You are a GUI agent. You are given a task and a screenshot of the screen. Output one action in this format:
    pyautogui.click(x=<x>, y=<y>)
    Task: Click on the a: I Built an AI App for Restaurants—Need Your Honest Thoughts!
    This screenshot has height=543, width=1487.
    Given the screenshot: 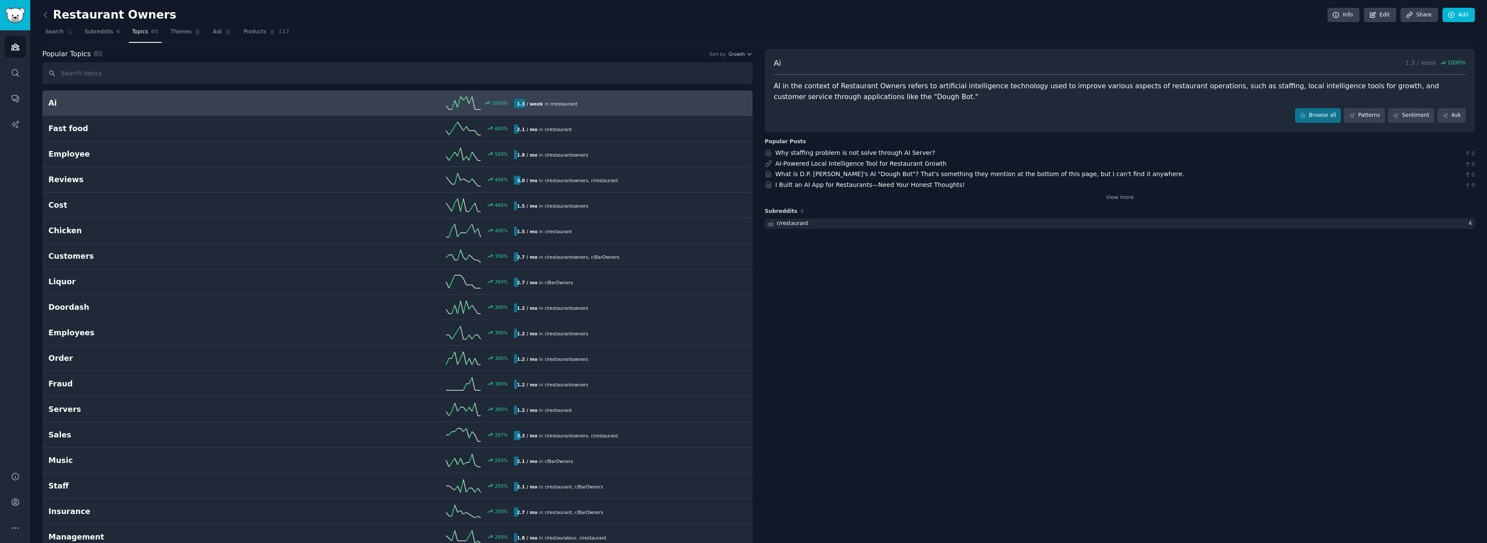 What is the action you would take?
    pyautogui.click(x=870, y=185)
    